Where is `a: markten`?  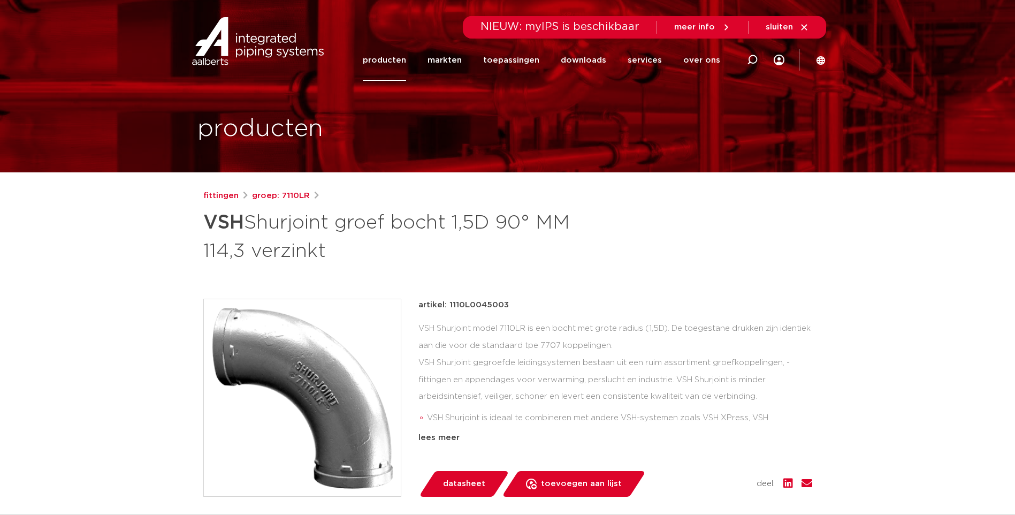
a: markten is located at coordinates (445, 60).